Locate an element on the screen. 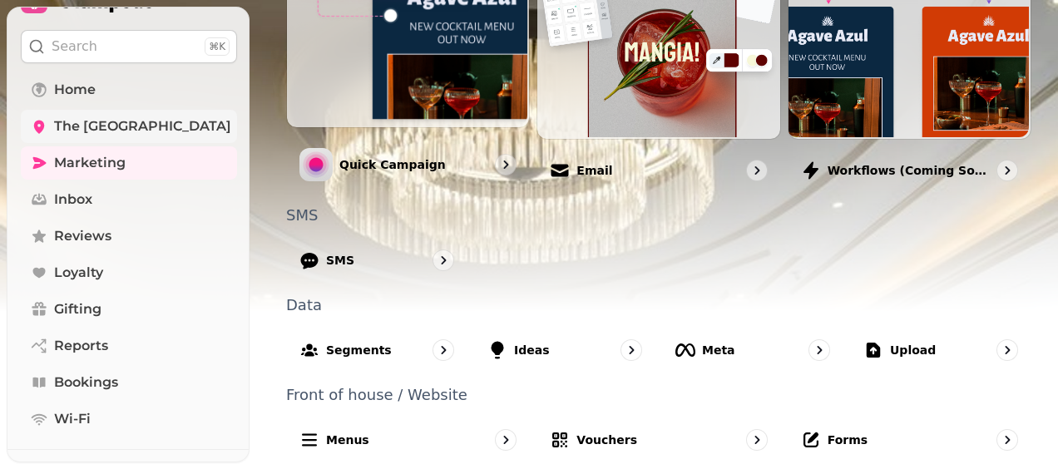 Image resolution: width=1058 pixels, height=469 pixels. a: Upload is located at coordinates (940, 350).